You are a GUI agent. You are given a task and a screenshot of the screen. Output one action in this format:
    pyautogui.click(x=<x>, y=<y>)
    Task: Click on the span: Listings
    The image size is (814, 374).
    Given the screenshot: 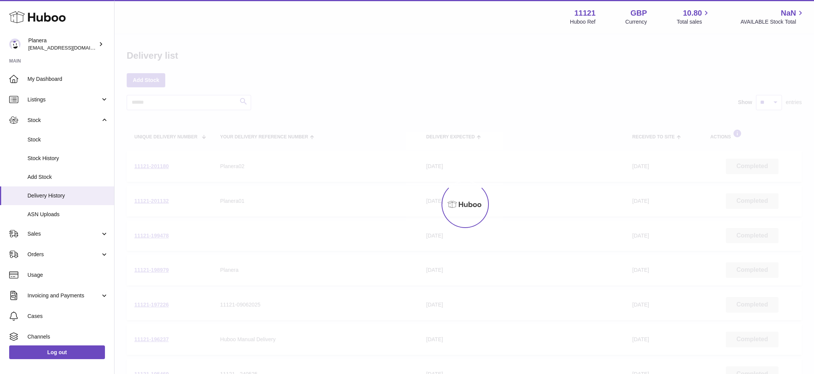 What is the action you would take?
    pyautogui.click(x=64, y=100)
    